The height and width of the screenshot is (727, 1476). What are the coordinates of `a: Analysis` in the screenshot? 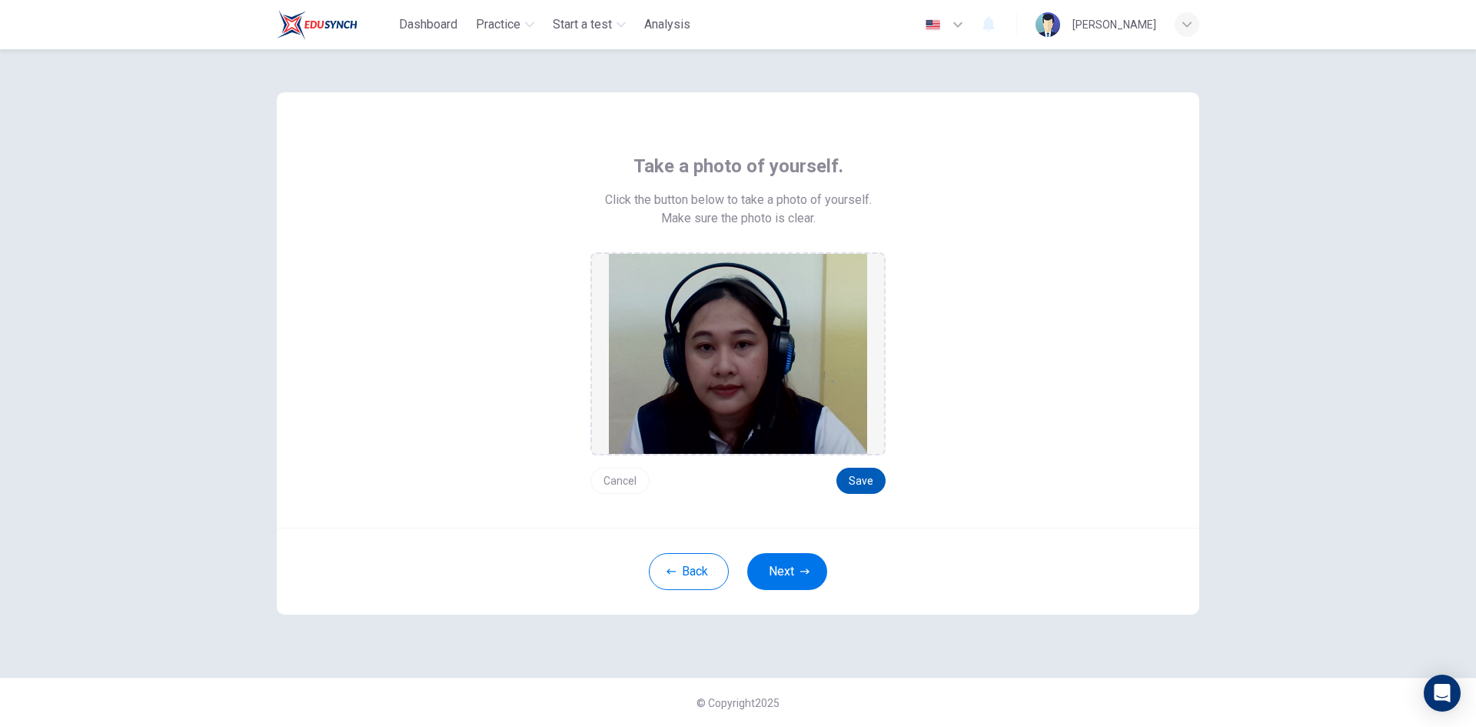 It's located at (667, 25).